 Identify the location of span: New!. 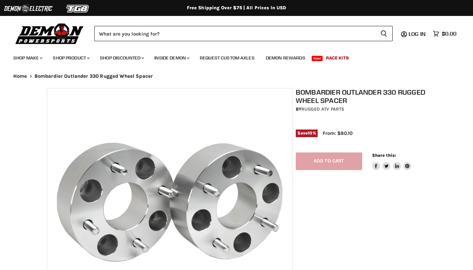
(317, 58).